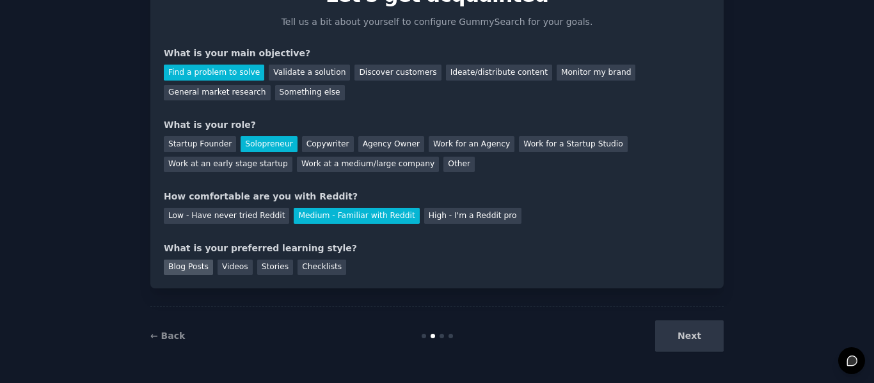 The width and height of the screenshot is (874, 383). I want to click on div: Work for an Agency, so click(471, 144).